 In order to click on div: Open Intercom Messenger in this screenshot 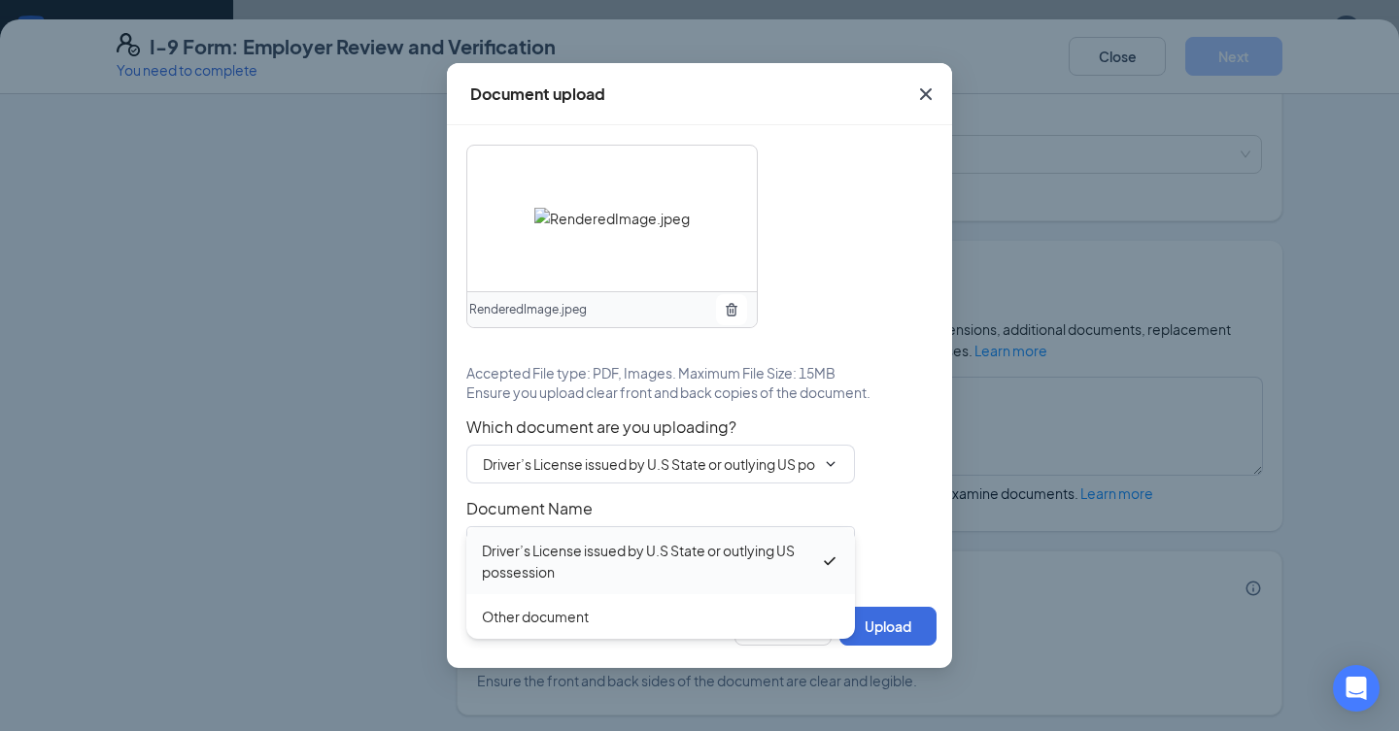, I will do `click(1356, 689)`.